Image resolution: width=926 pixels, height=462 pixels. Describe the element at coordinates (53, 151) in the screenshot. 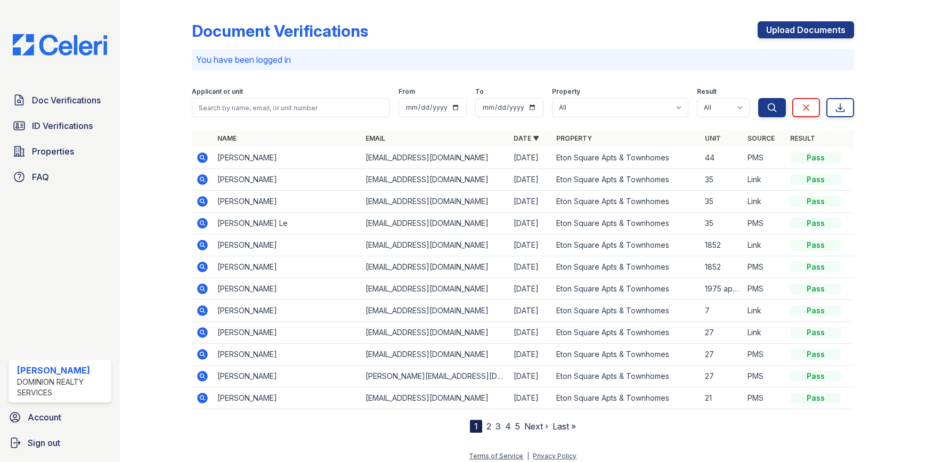

I see `span: Properties` at that location.